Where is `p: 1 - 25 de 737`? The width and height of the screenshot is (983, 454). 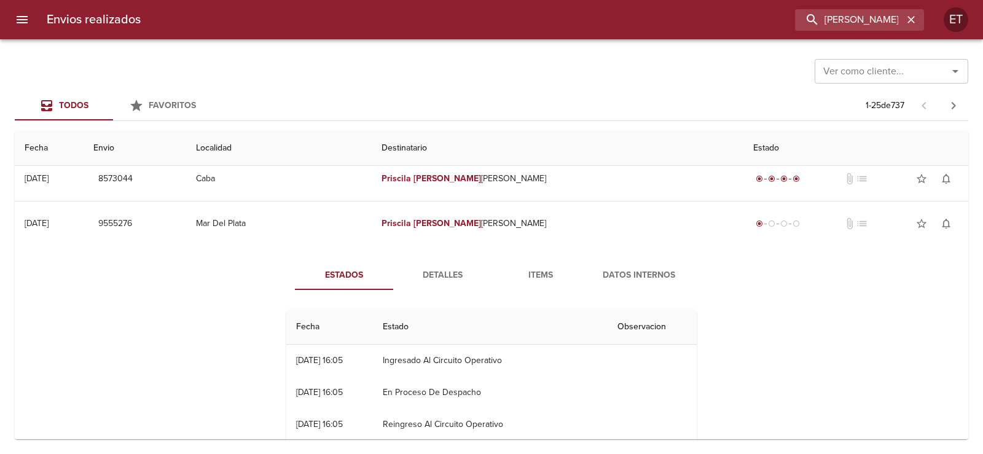
p: 1 - 25 de 737 is located at coordinates (885, 106).